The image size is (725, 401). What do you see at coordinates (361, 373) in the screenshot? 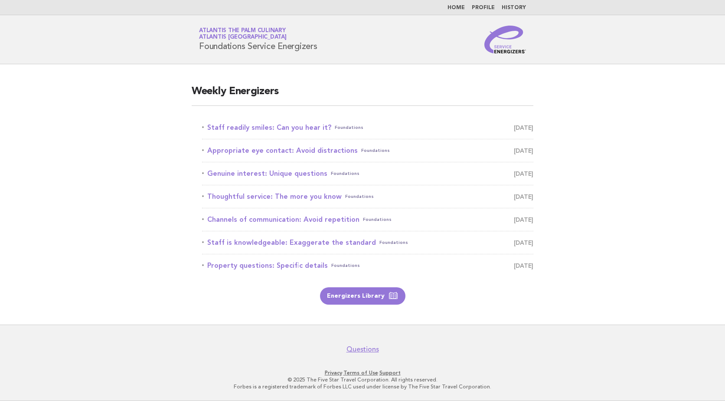
I see `a: Terms of Use` at bounding box center [361, 373].